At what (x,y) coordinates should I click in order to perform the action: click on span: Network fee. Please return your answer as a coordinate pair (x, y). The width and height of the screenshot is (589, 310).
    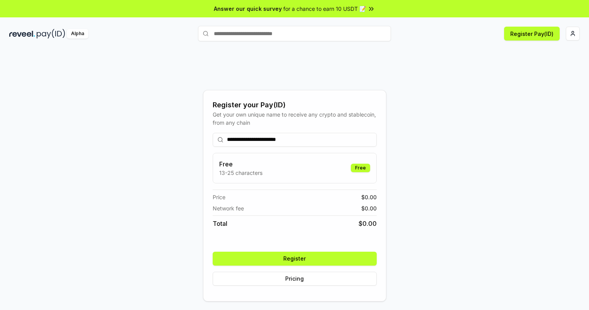
    Looking at the image, I should click on (228, 208).